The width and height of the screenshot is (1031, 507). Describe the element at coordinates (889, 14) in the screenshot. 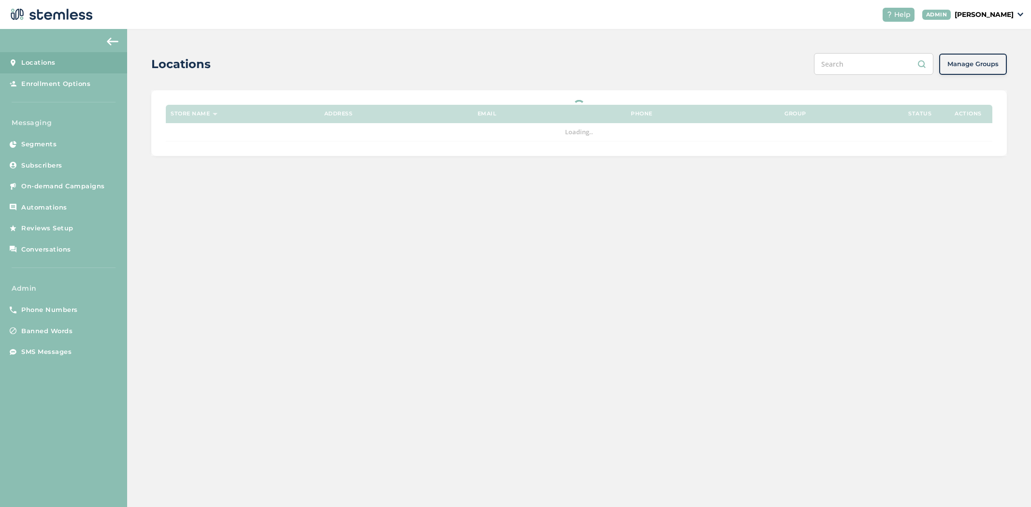

I see `img: icon-help-white-03924b79.svg` at that location.